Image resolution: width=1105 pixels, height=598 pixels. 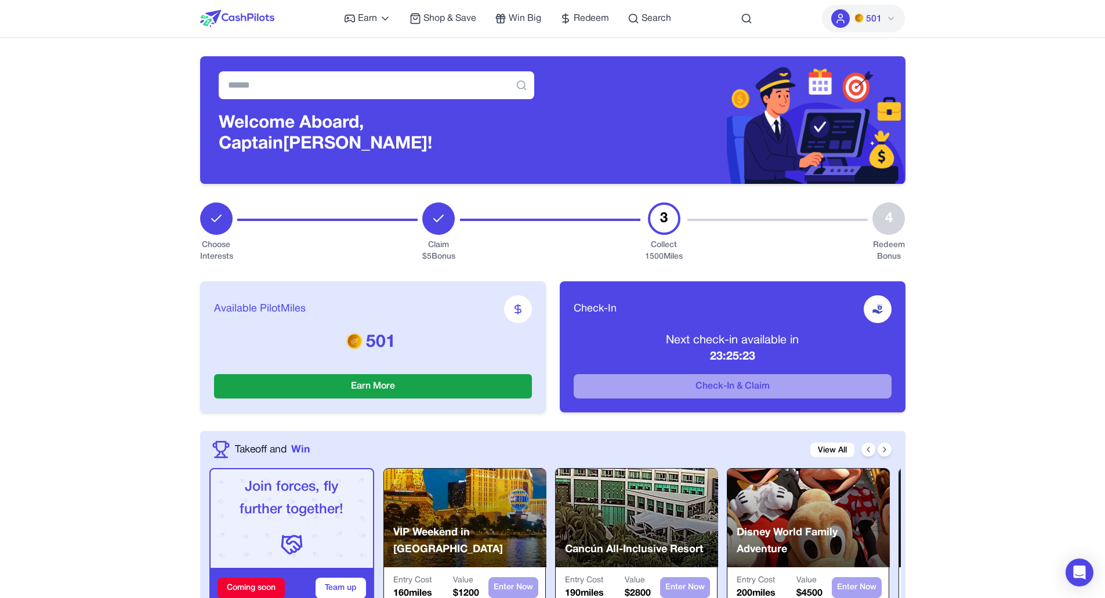 I want to click on a: View All, so click(x=832, y=450).